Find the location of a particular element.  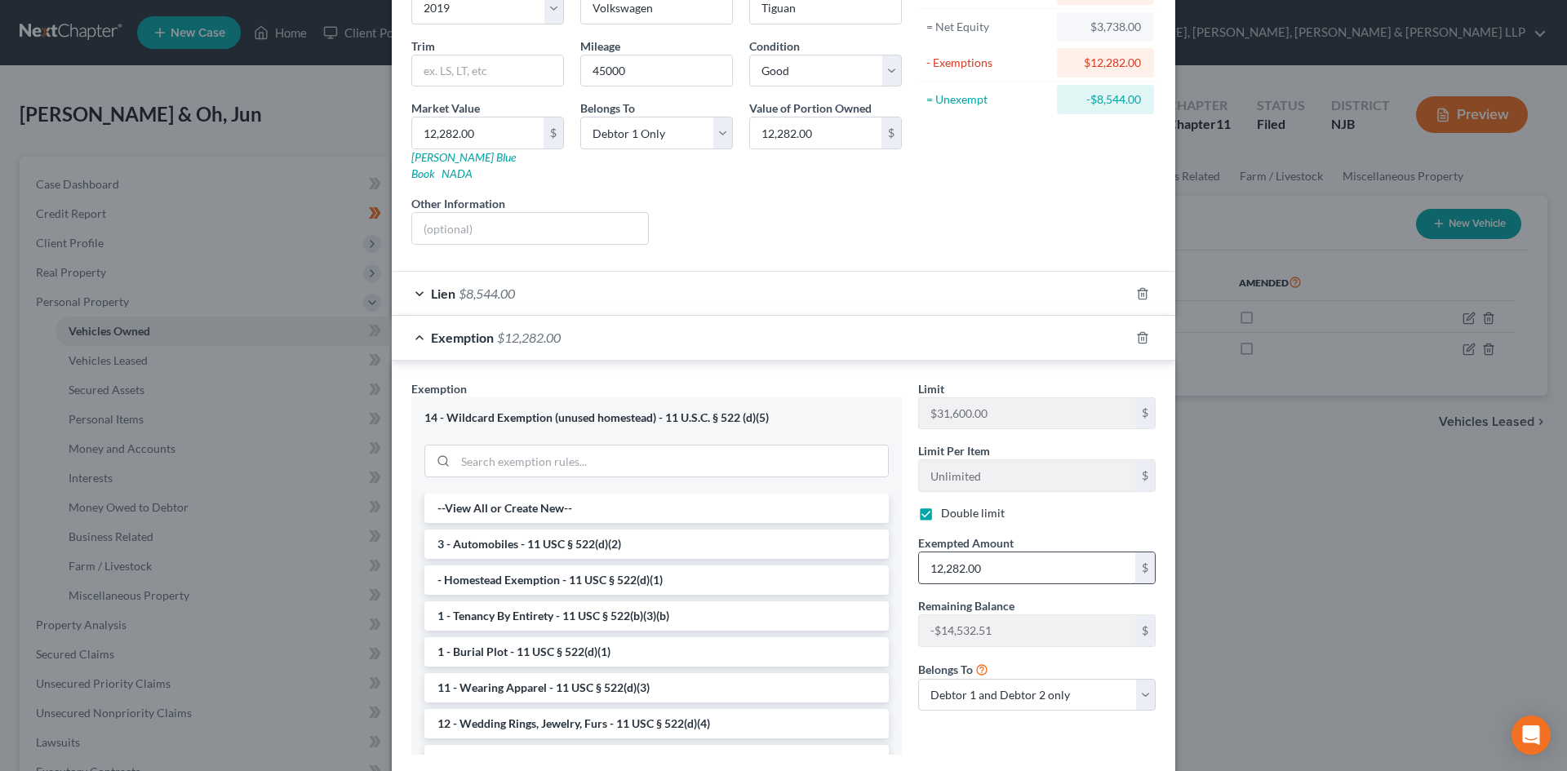

div: = Net Equity is located at coordinates (987, 27).